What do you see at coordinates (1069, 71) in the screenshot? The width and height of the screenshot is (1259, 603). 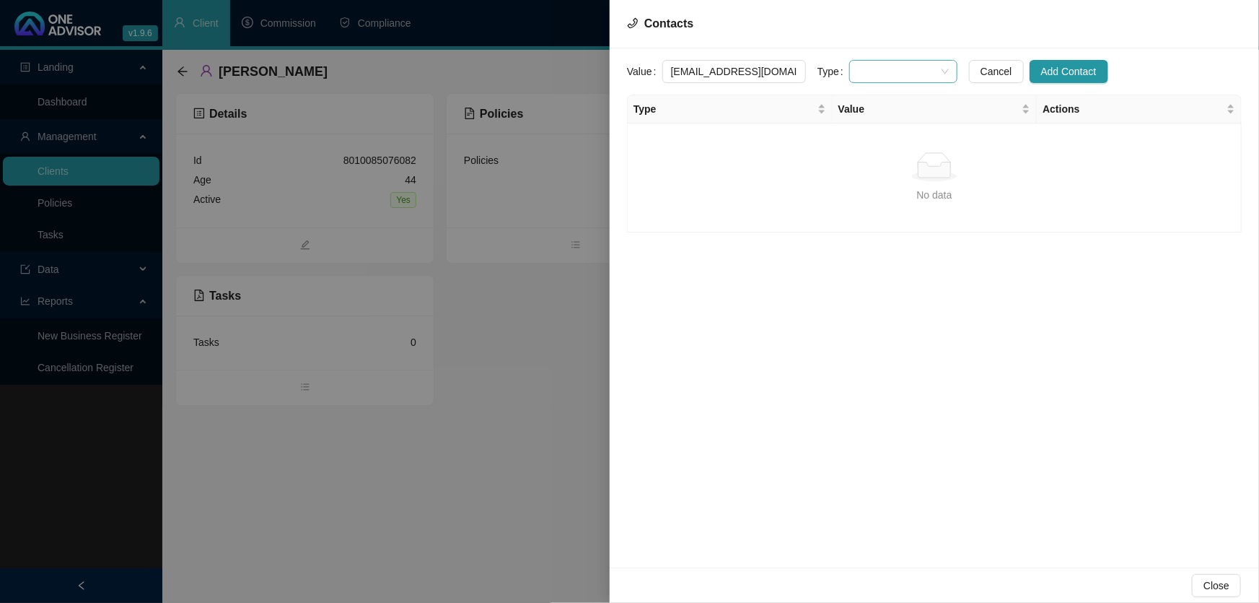 I see `span: Add Contact` at bounding box center [1069, 71].